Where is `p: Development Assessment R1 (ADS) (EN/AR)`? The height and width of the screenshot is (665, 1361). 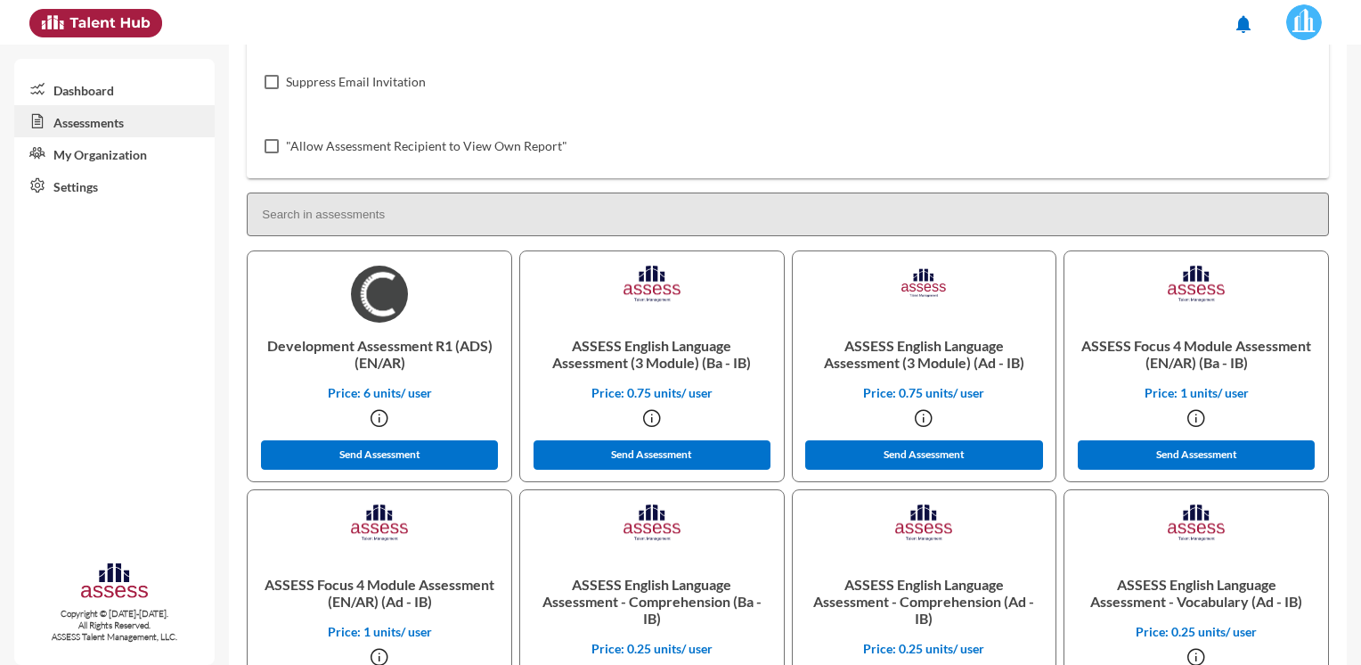
p: Development Assessment R1 (ADS) (EN/AR) is located at coordinates (379, 354).